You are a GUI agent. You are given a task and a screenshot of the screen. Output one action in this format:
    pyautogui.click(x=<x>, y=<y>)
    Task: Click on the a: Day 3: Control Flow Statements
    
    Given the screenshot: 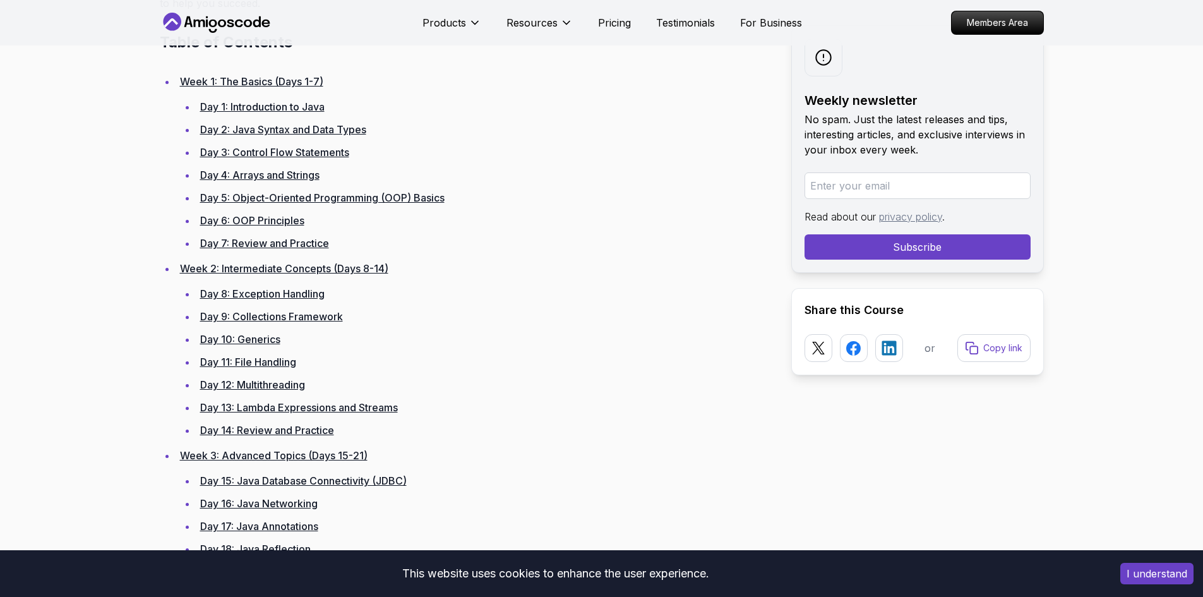 What is the action you would take?
    pyautogui.click(x=275, y=152)
    